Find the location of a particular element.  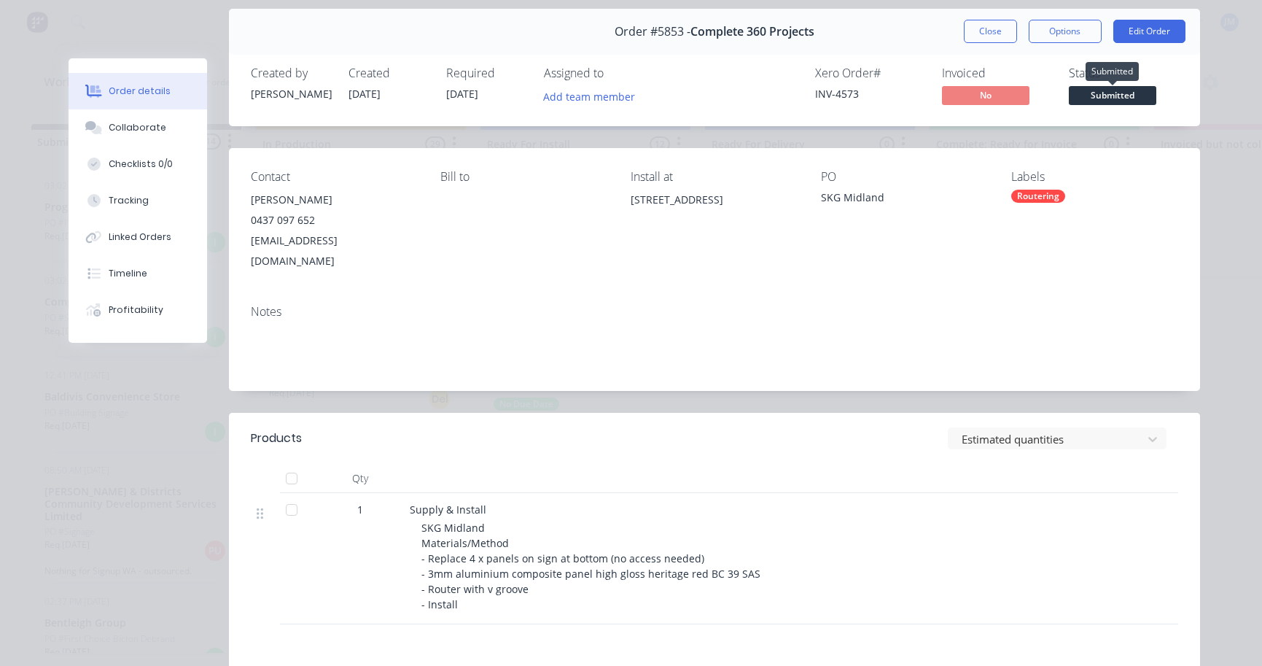

button: Close is located at coordinates (990, 31).